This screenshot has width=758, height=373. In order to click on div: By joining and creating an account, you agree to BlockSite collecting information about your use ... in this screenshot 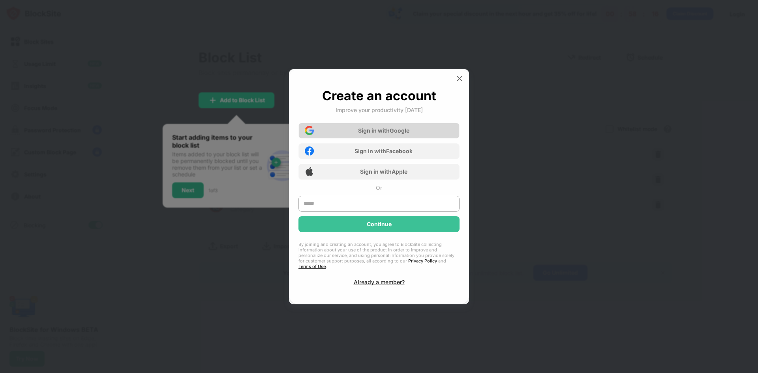, I will do `click(379, 256)`.